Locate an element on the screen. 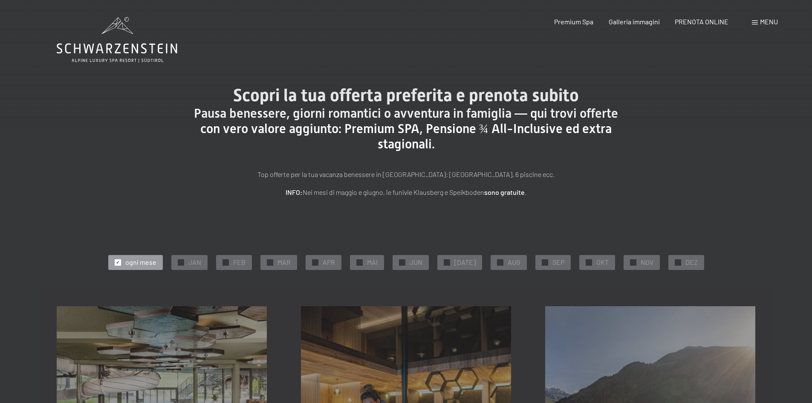 The height and width of the screenshot is (403, 812). span: JUN is located at coordinates (416, 262).